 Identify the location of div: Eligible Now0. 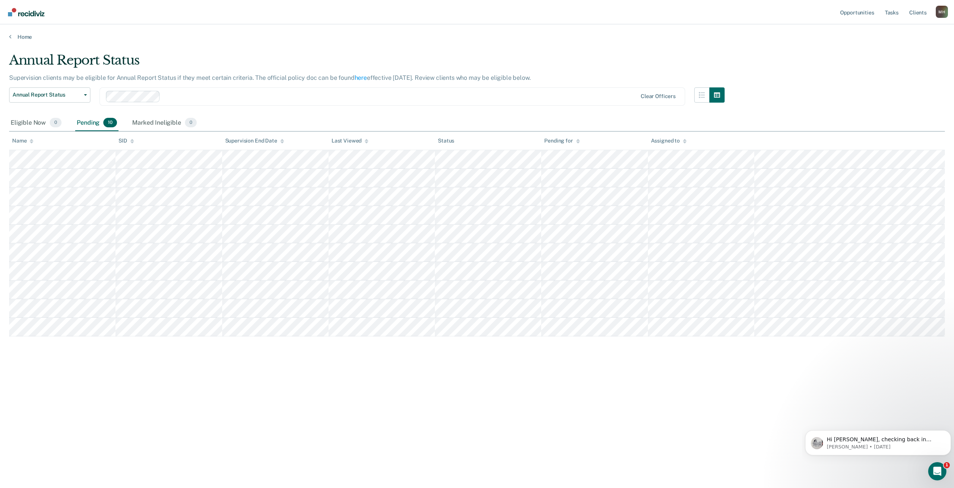
(36, 123).